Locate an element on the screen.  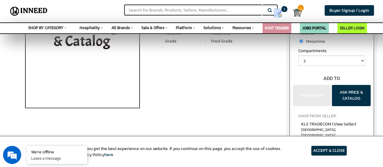
span: We are offline. Please leave us a message. is located at coordinates (59, 77).